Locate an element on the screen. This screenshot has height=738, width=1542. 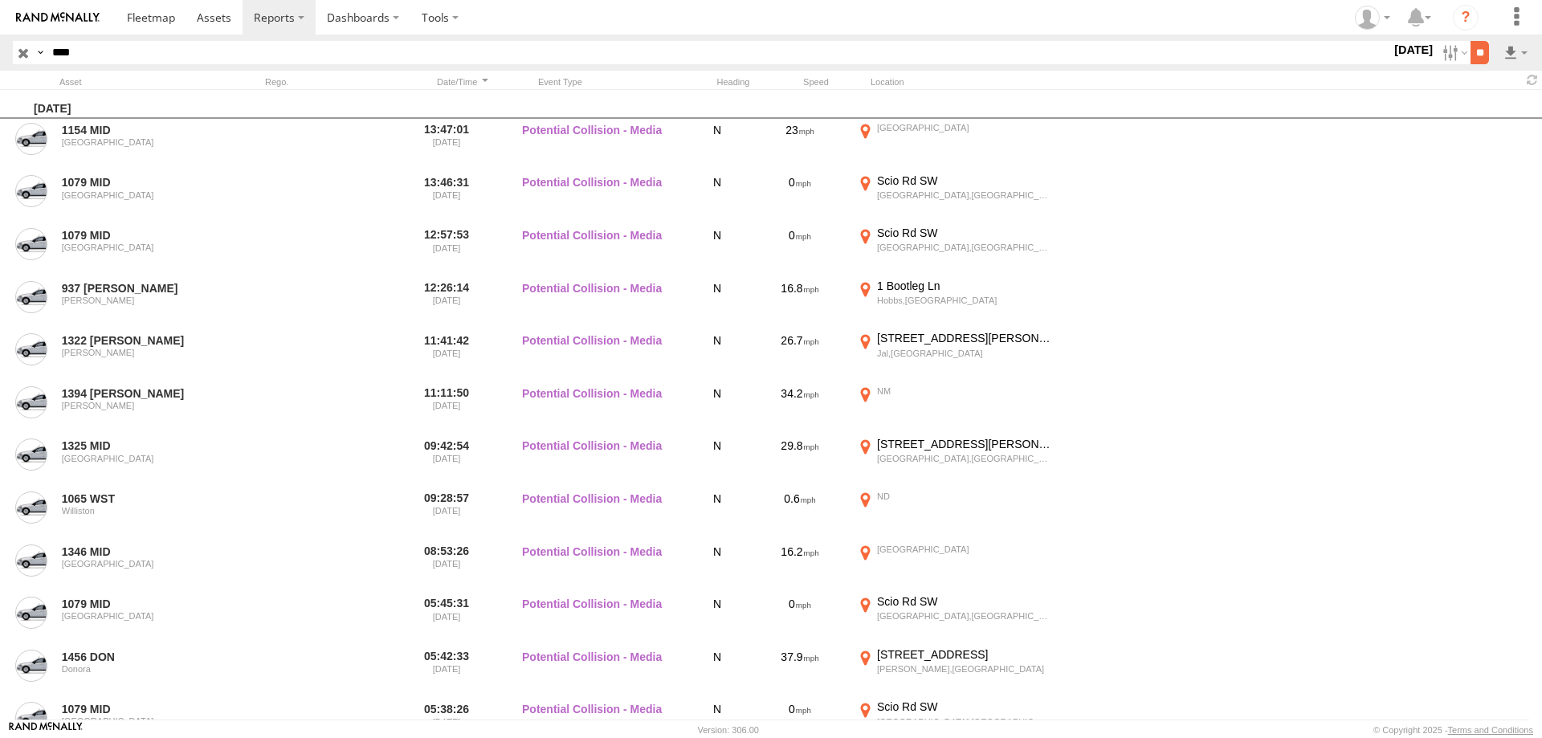
label: Export results as... is located at coordinates (1515, 52).